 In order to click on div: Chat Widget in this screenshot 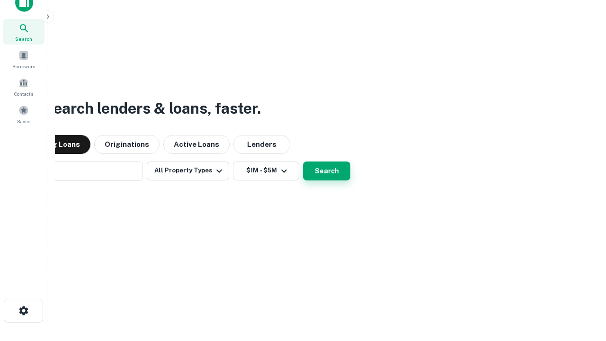, I will do `click(582, 257)`.